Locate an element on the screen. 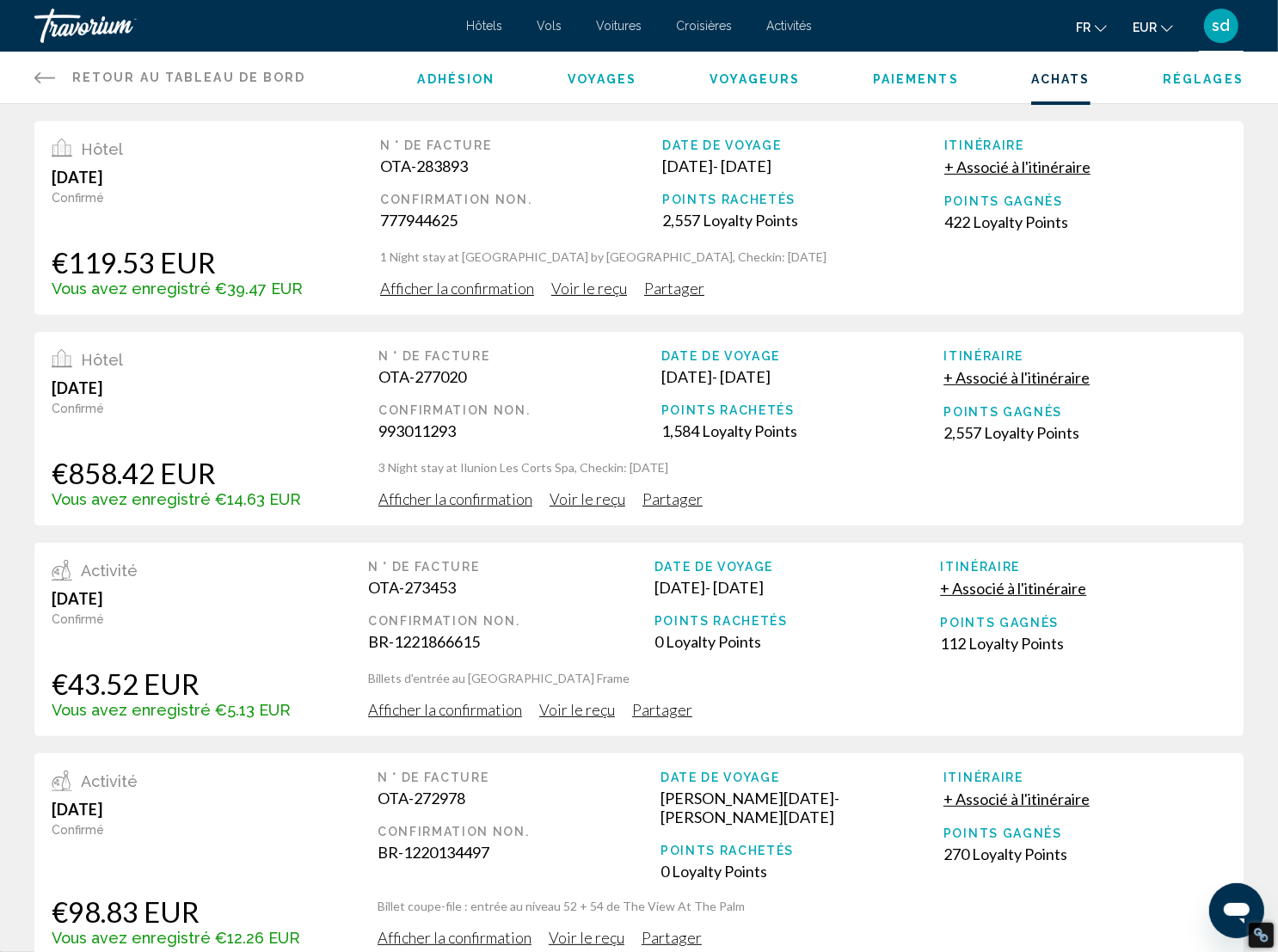 The width and height of the screenshot is (1278, 952). a: Voitures is located at coordinates (618, 26).